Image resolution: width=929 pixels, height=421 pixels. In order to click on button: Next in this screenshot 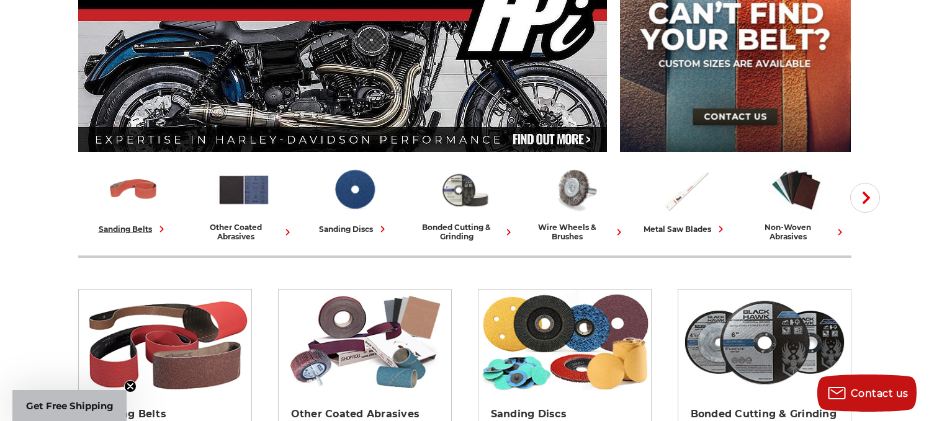, I will do `click(865, 198)`.